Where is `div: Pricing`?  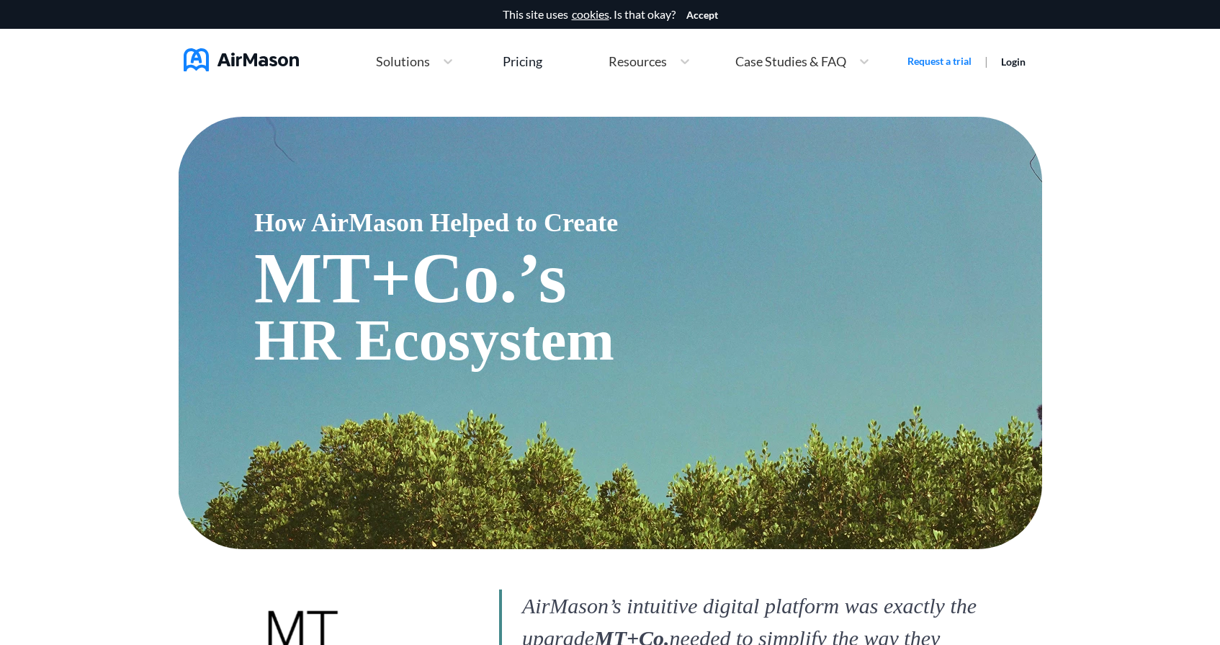
div: Pricing is located at coordinates (522, 61).